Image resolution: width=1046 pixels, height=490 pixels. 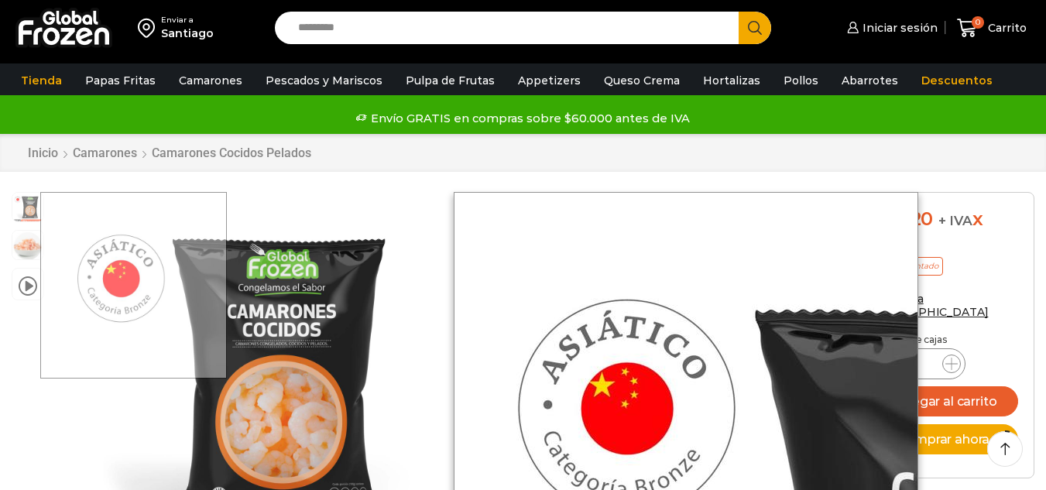 I want to click on a: Papas Fritas, so click(x=120, y=81).